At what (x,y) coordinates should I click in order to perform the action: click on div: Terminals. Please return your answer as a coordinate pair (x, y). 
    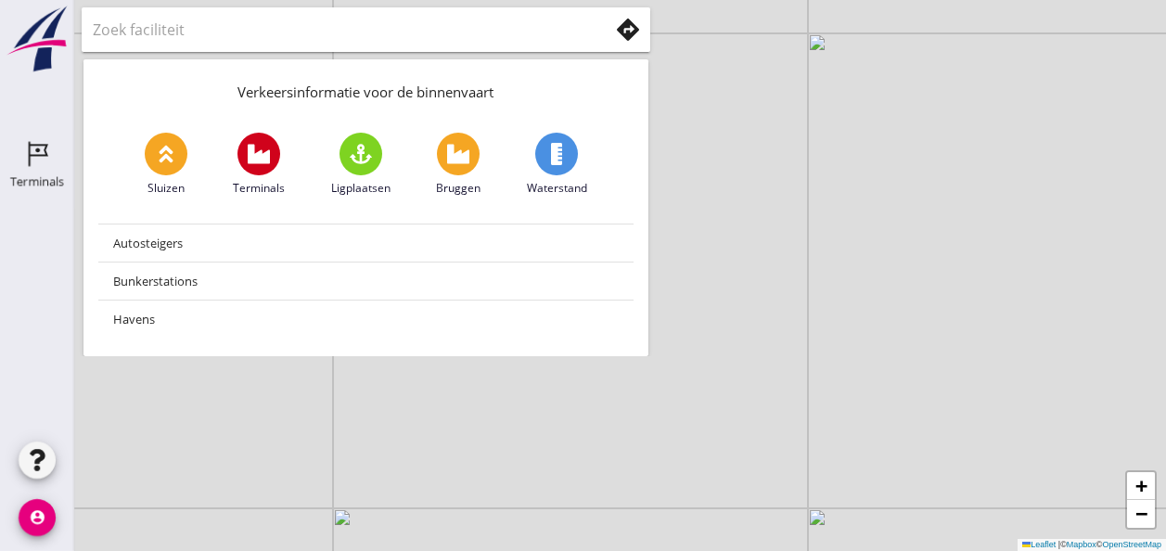
    Looking at the image, I should click on (37, 181).